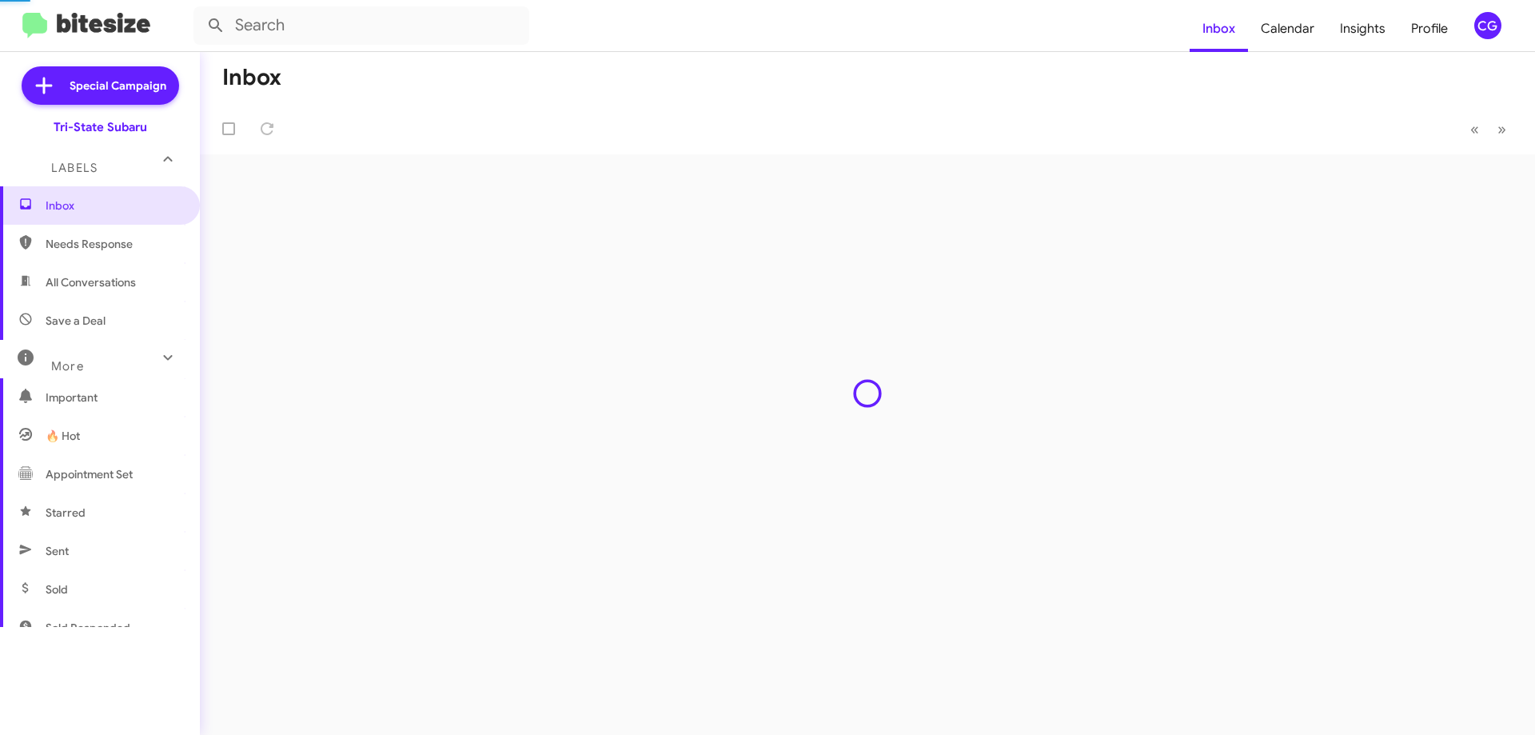 This screenshot has height=735, width=1535. What do you see at coordinates (74, 168) in the screenshot?
I see `span: Labels` at bounding box center [74, 168].